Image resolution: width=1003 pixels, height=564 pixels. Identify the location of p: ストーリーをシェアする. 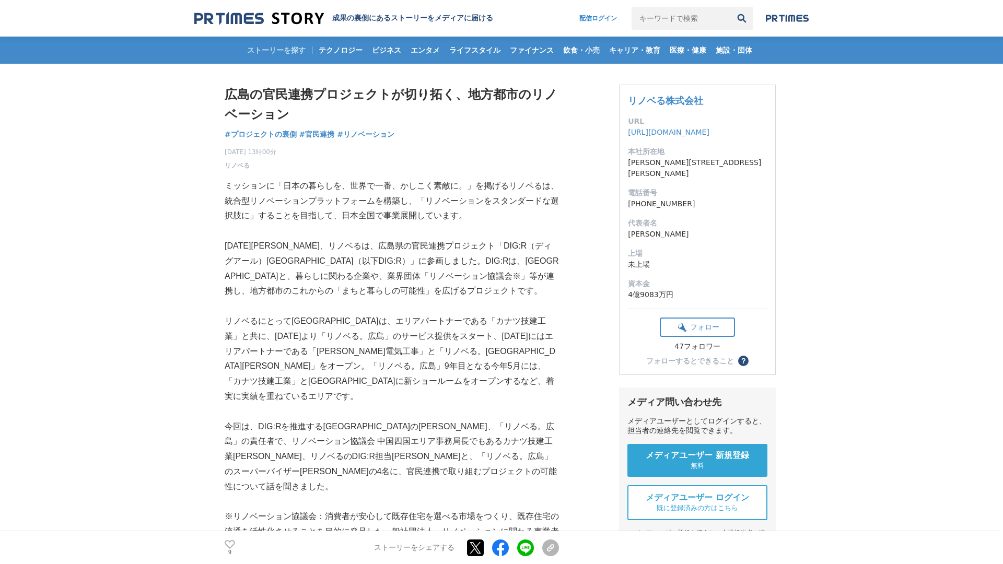
(414, 548).